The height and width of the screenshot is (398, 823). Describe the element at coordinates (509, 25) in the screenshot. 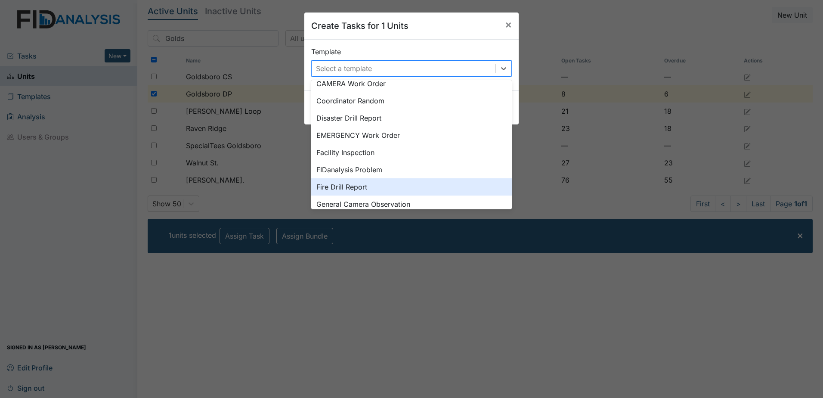

I see `button: Close` at that location.